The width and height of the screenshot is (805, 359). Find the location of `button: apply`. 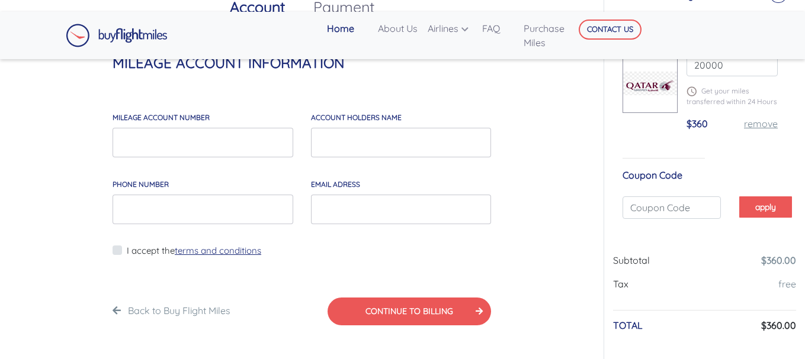

button: apply is located at coordinates (765, 207).